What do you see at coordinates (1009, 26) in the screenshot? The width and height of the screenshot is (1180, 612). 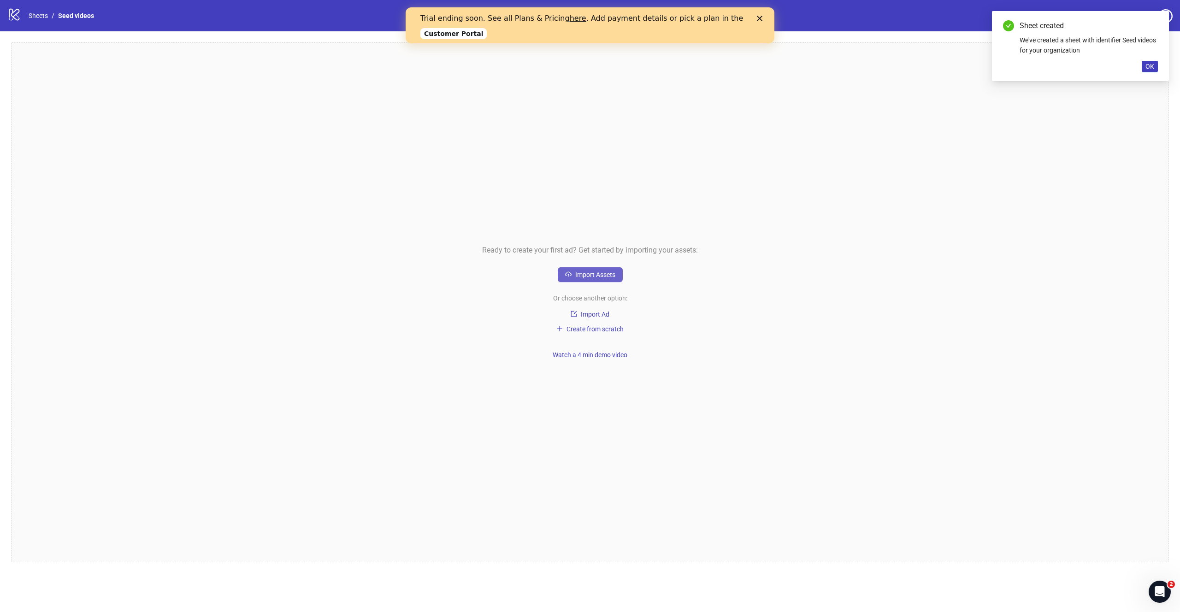 I see `span: check-circle` at bounding box center [1009, 26].